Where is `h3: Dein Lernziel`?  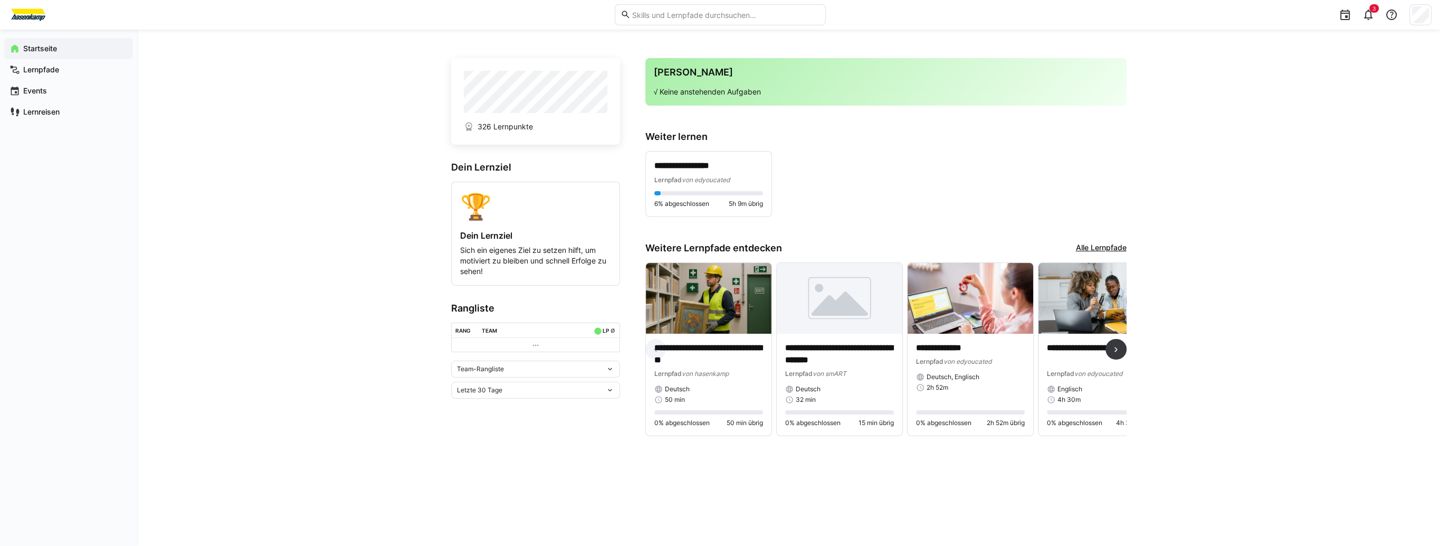
h3: Dein Lernziel is located at coordinates (535, 167).